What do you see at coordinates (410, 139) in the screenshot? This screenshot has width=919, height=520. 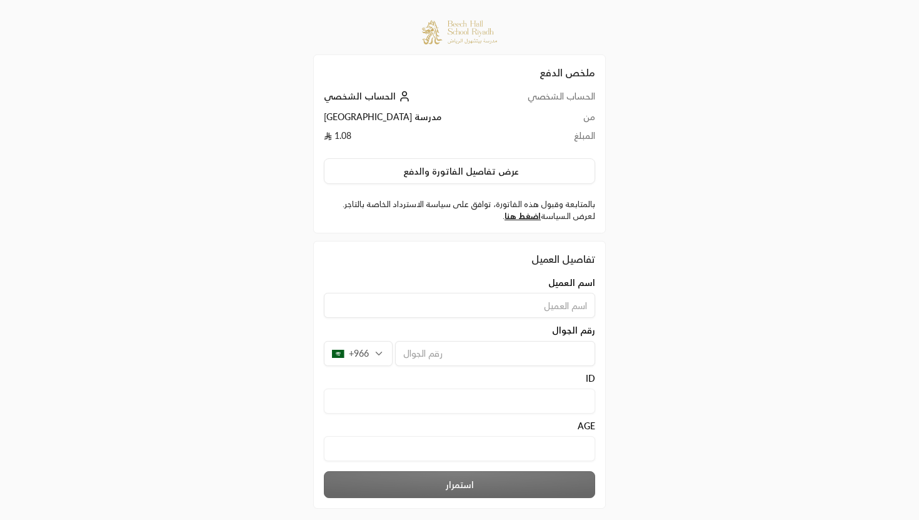 I see `td: 1.08` at bounding box center [410, 139].